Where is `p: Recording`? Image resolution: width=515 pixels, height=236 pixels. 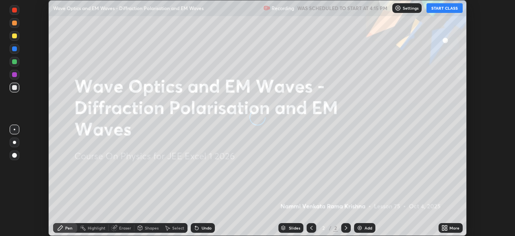
p: Recording is located at coordinates (283, 8).